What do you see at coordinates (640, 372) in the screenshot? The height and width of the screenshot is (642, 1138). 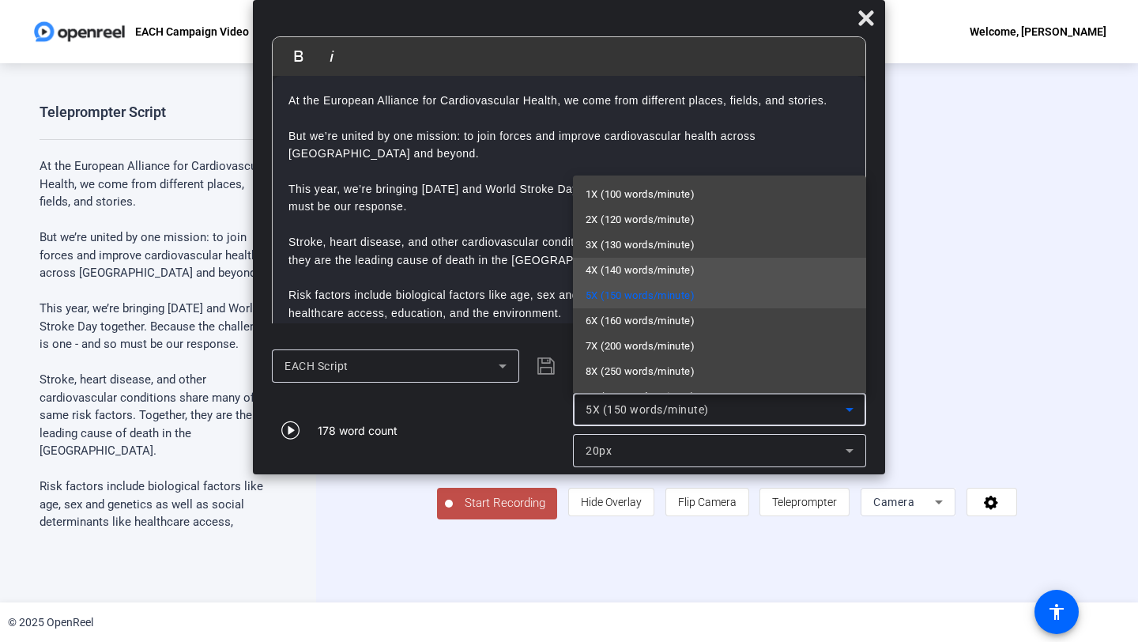 I see `span: 8X (250 words/minute)` at bounding box center [640, 372].